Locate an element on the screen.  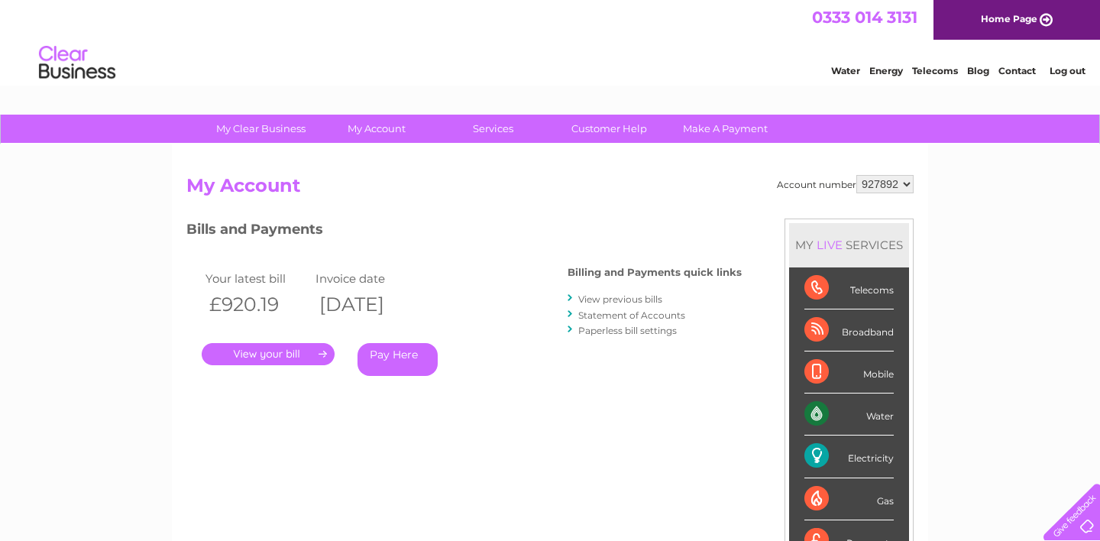
a: Services is located at coordinates (493, 128).